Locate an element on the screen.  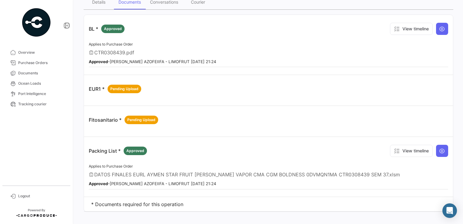
p: Packing List * is located at coordinates (118, 151).